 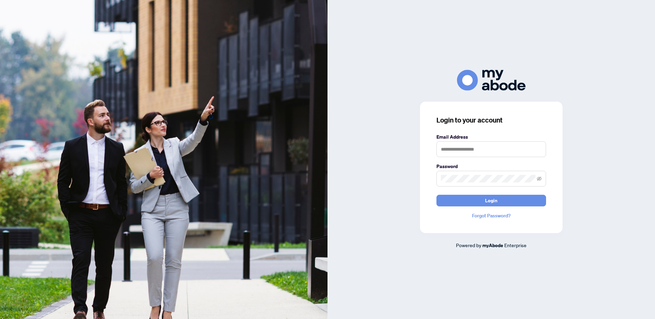 What do you see at coordinates (491, 80) in the screenshot?
I see `img: ma-logo` at bounding box center [491, 80].